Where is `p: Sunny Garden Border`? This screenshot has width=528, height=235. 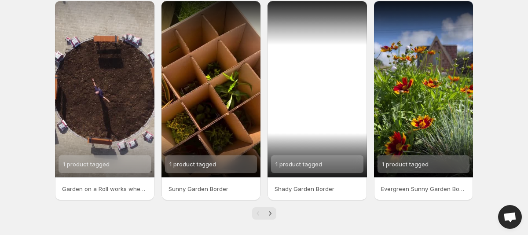
p: Sunny Garden Border is located at coordinates (211, 189).